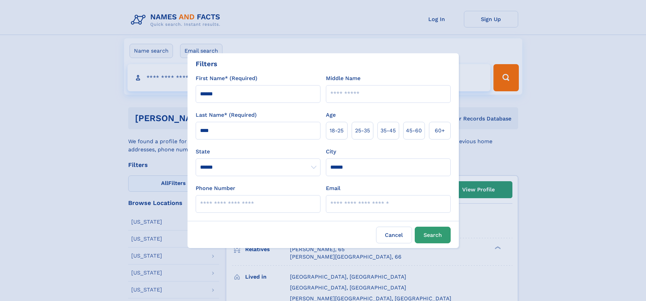  Describe the element at coordinates (258, 152) in the screenshot. I see `label: State` at that location.